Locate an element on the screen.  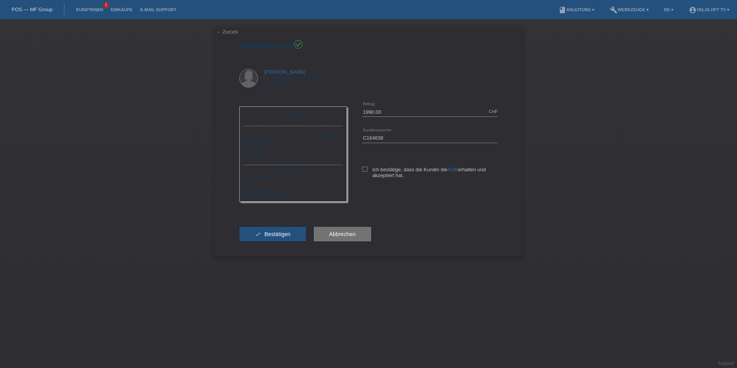
a: bookAnleitung ▾ is located at coordinates (576, 10).